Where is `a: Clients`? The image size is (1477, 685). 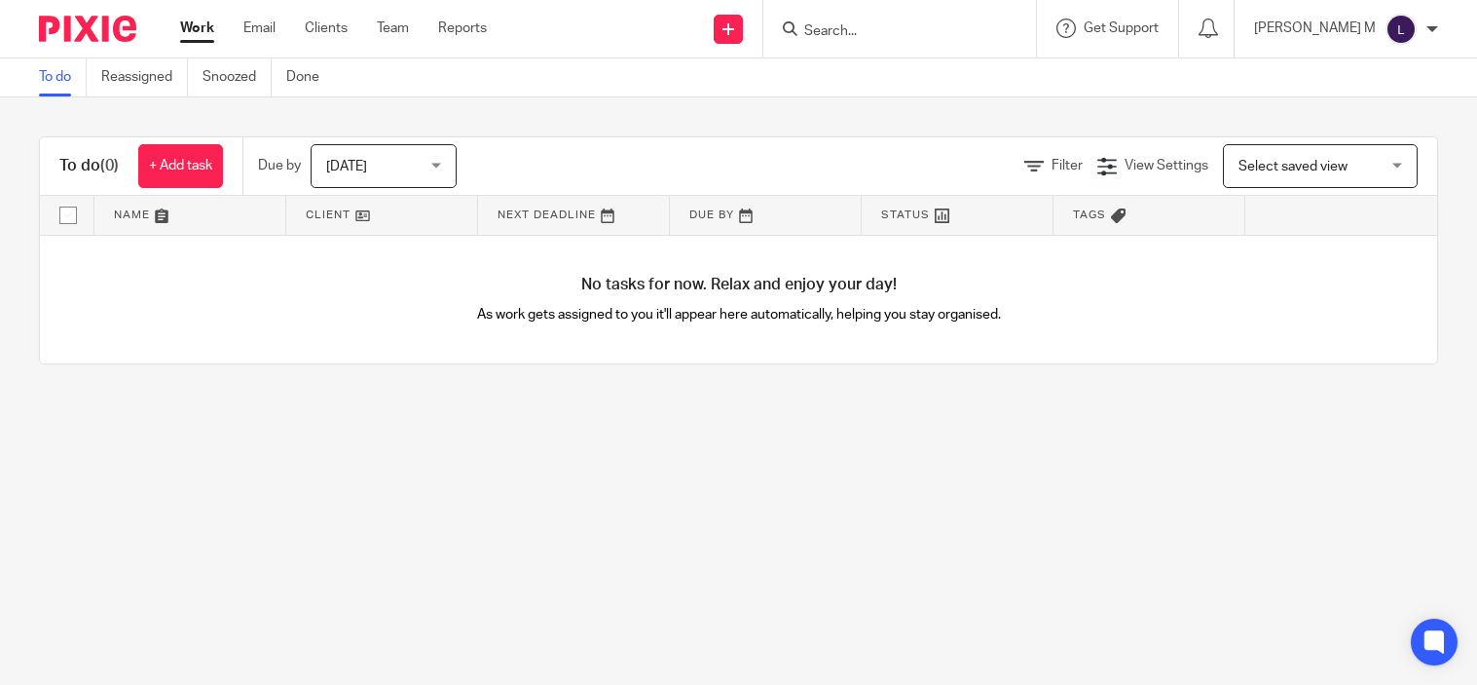 a: Clients is located at coordinates (326, 28).